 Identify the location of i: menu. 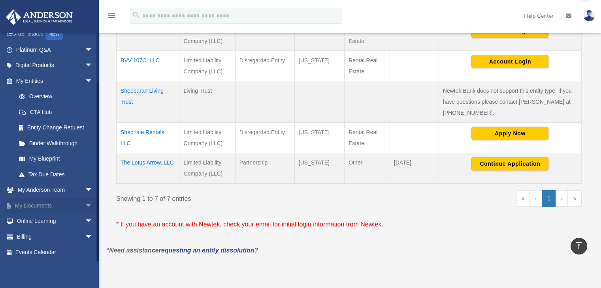
(111, 16).